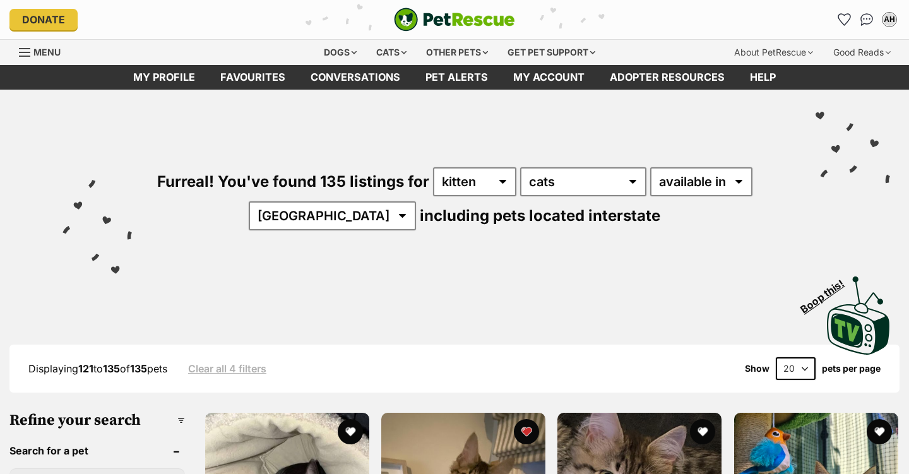  Describe the element at coordinates (889, 20) in the screenshot. I see `button: My account` at that location.